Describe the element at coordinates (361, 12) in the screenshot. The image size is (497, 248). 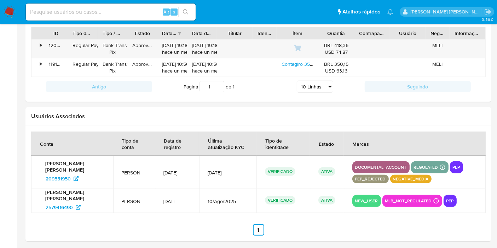
I see `span: Atalhos rápidos` at that location.